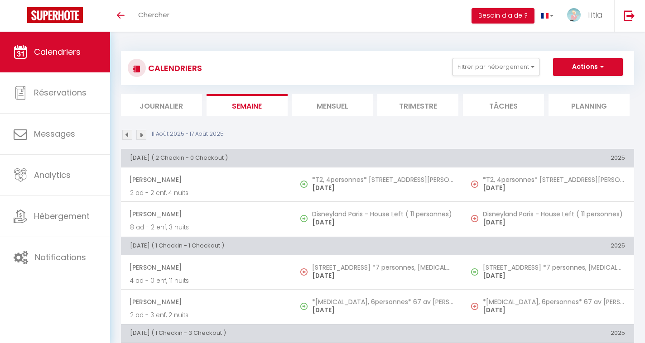  I want to click on li: Mensuel, so click(332, 105).